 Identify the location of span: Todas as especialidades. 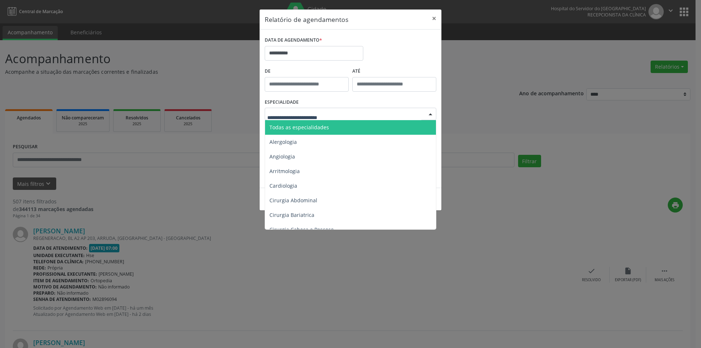
(299, 127).